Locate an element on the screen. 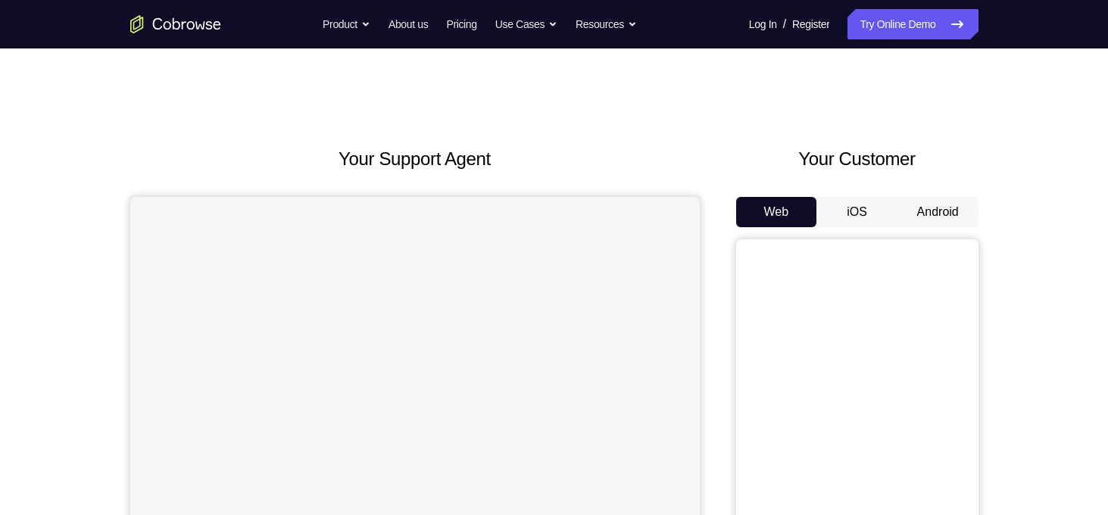  button: Web is located at coordinates (777, 212).